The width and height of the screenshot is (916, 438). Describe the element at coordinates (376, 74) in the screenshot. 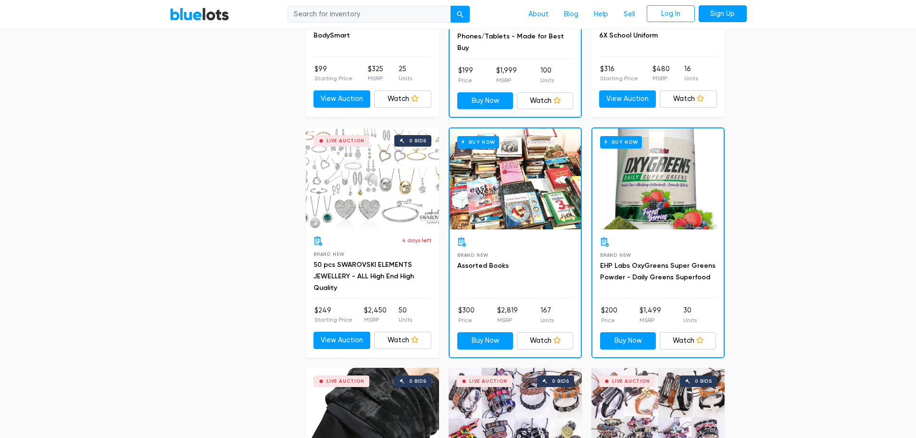

I see `li: $325` at that location.